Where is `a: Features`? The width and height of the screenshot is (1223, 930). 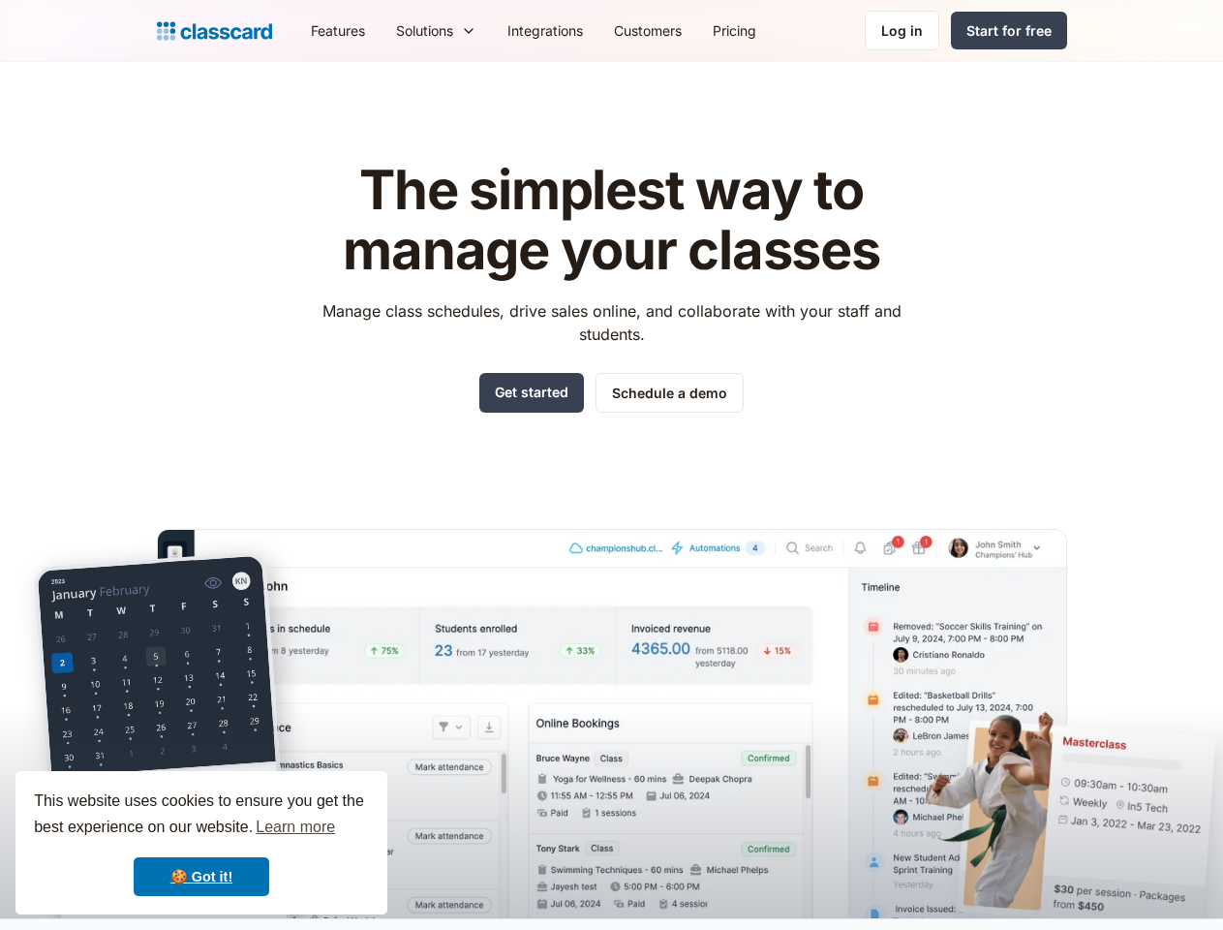 a: Features is located at coordinates (338, 30).